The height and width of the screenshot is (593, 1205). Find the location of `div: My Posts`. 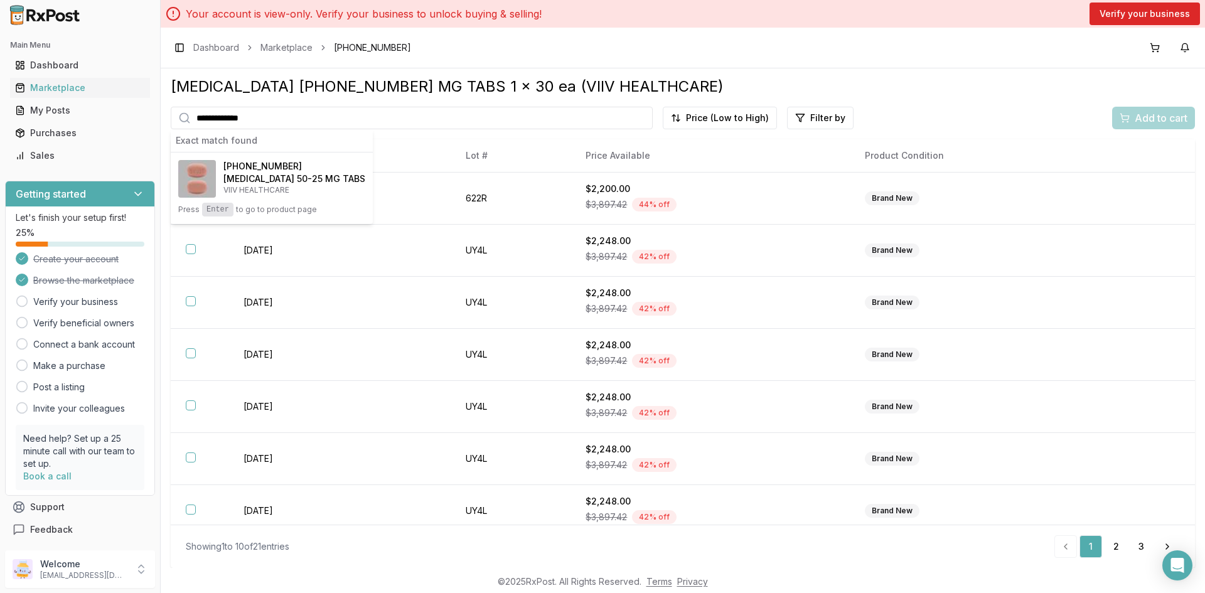

div: My Posts is located at coordinates (80, 110).